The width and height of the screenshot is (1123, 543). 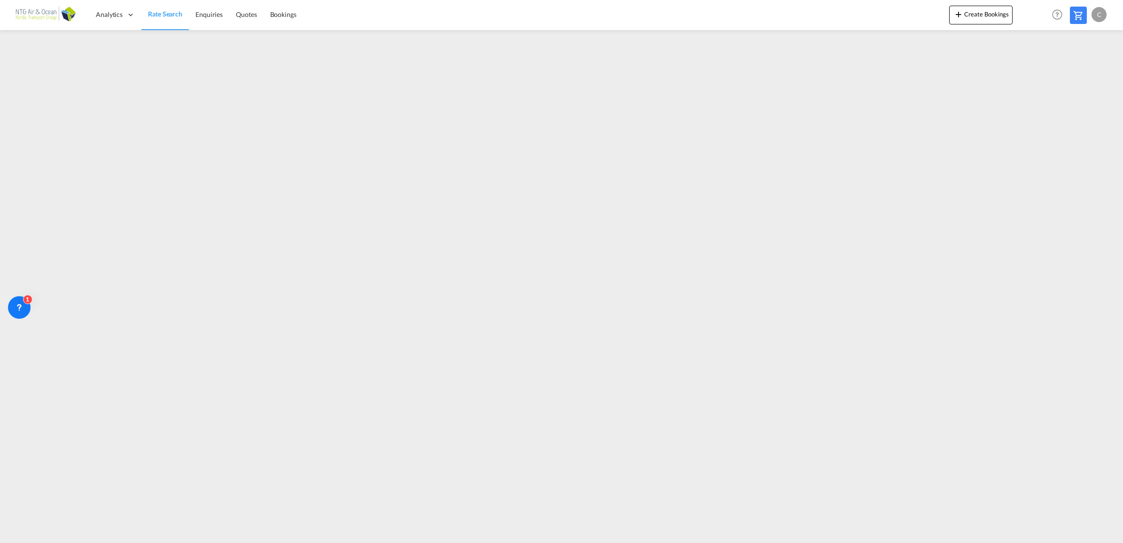 What do you see at coordinates (1099, 15) in the screenshot?
I see `div: C` at bounding box center [1099, 15].